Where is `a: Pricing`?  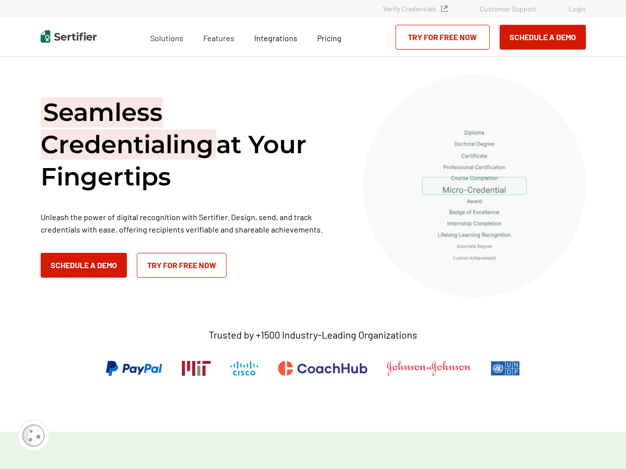 a: Pricing is located at coordinates (329, 37).